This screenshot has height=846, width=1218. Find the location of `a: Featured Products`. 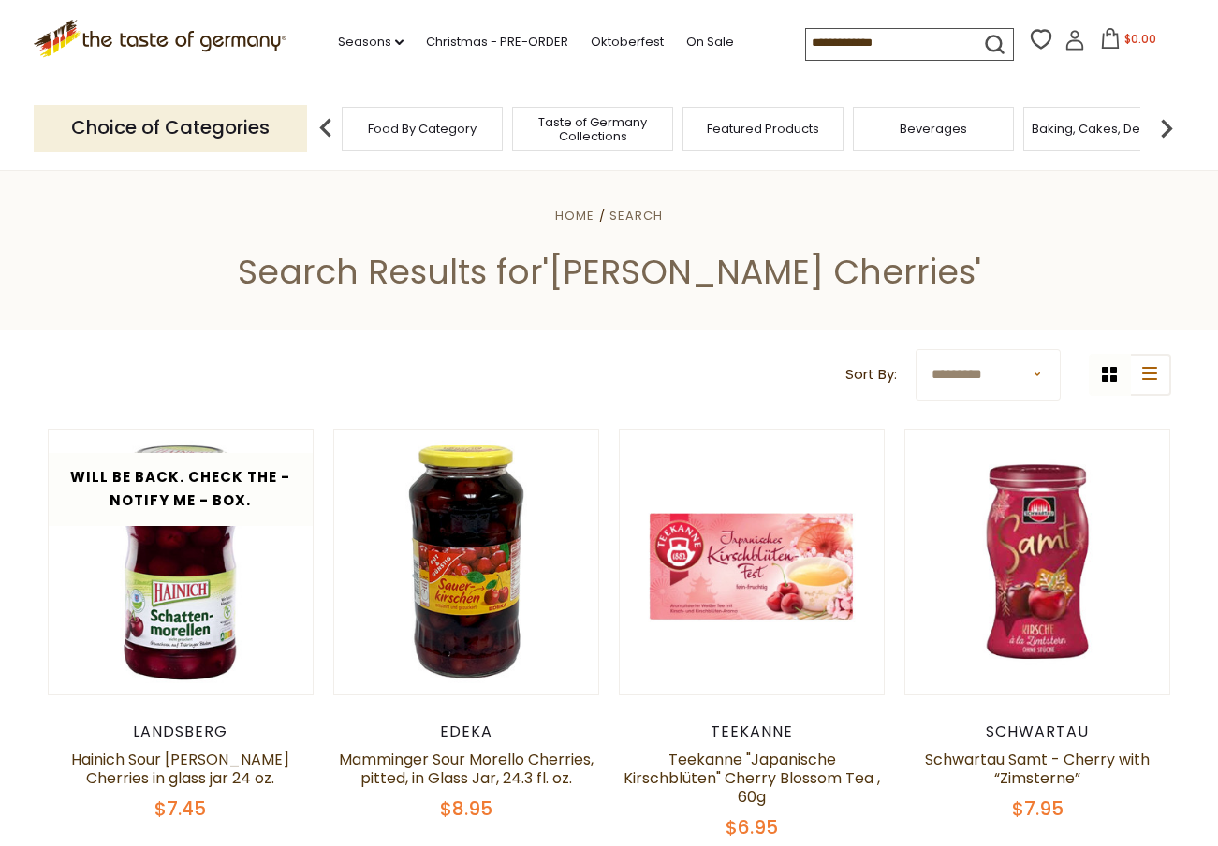

a: Featured Products is located at coordinates (763, 128).